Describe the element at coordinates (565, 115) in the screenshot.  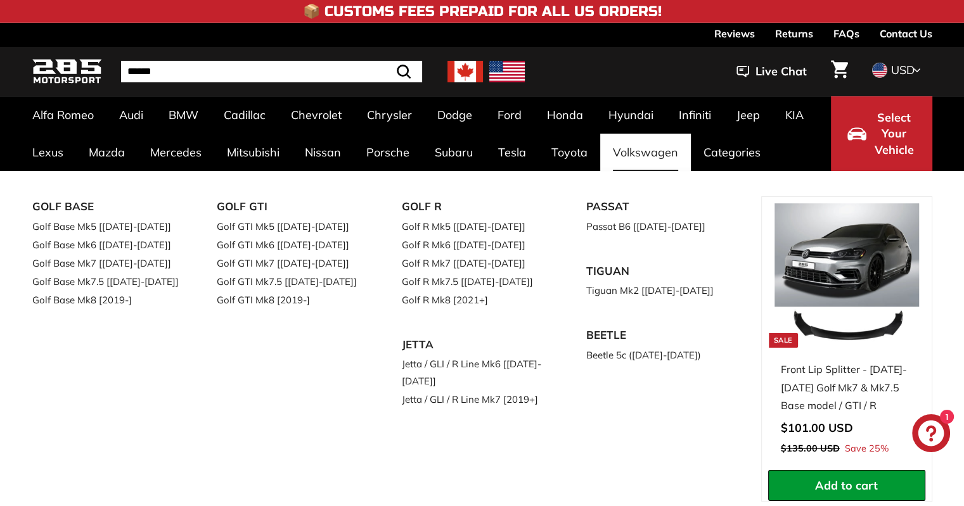
I see `a: Honda` at that location.